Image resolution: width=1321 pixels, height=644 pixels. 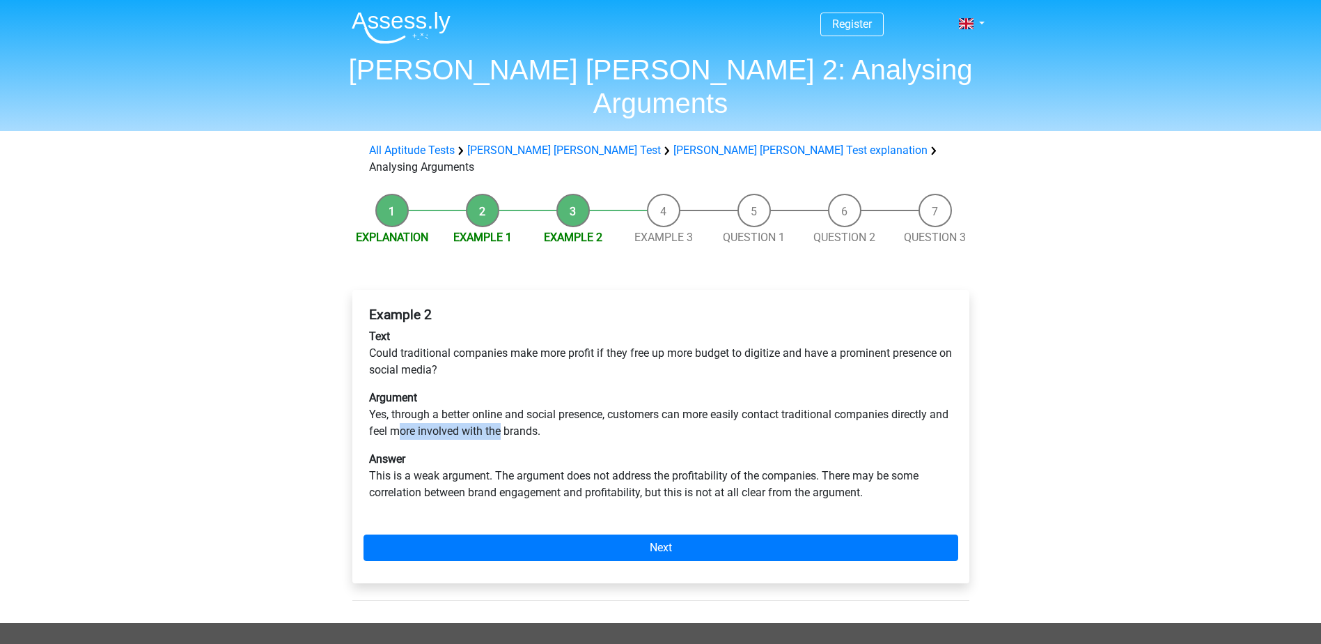 I want to click on p: This is a weak argument. The argument does not address the profitability of the companies. There ..., so click(x=661, y=476).